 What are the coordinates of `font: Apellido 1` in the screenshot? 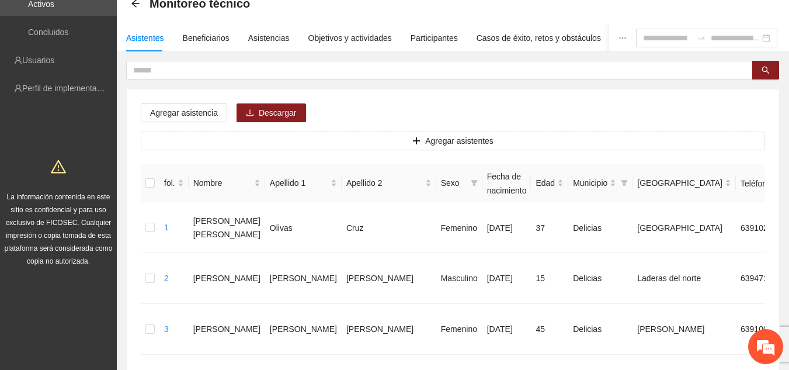 It's located at (288, 183).